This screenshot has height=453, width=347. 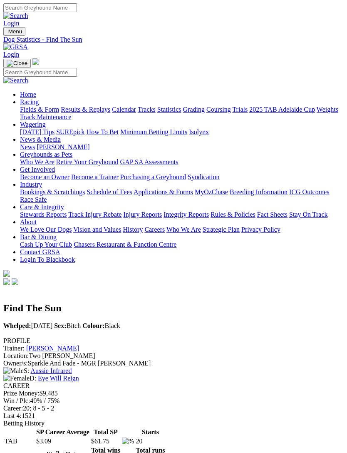 I want to click on b: Sex:, so click(x=60, y=325).